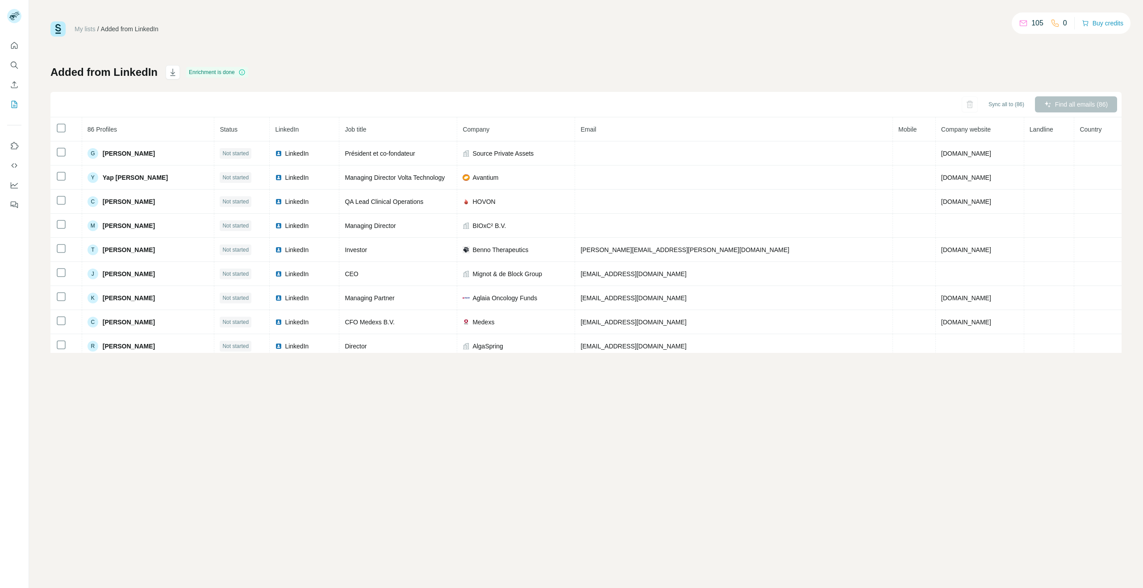 Image resolution: width=1143 pixels, height=588 pixels. I want to click on button: My lists, so click(14, 104).